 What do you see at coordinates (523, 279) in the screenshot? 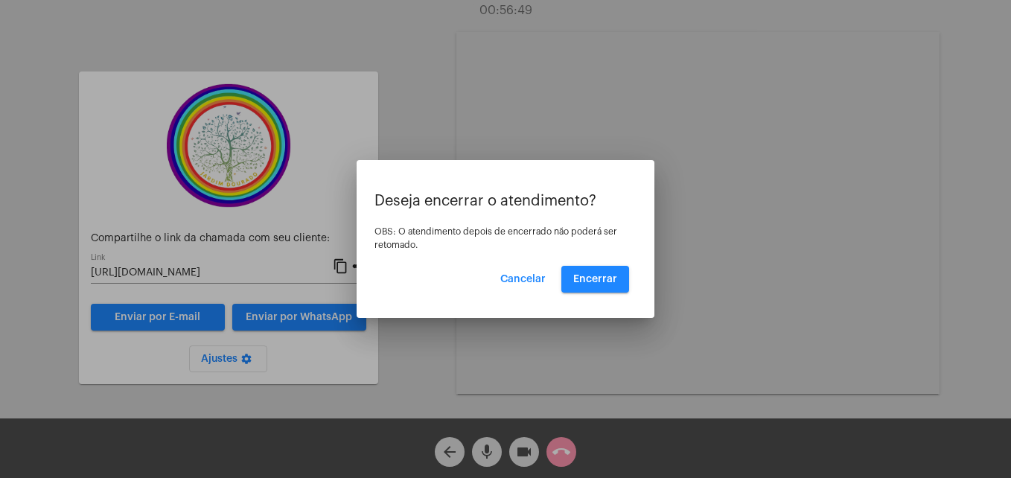
I see `span: Cancelar` at bounding box center [523, 279].